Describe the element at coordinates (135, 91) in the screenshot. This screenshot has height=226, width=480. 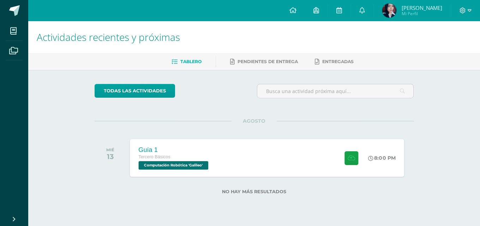
I see `a: todas las Actividades` at that location.